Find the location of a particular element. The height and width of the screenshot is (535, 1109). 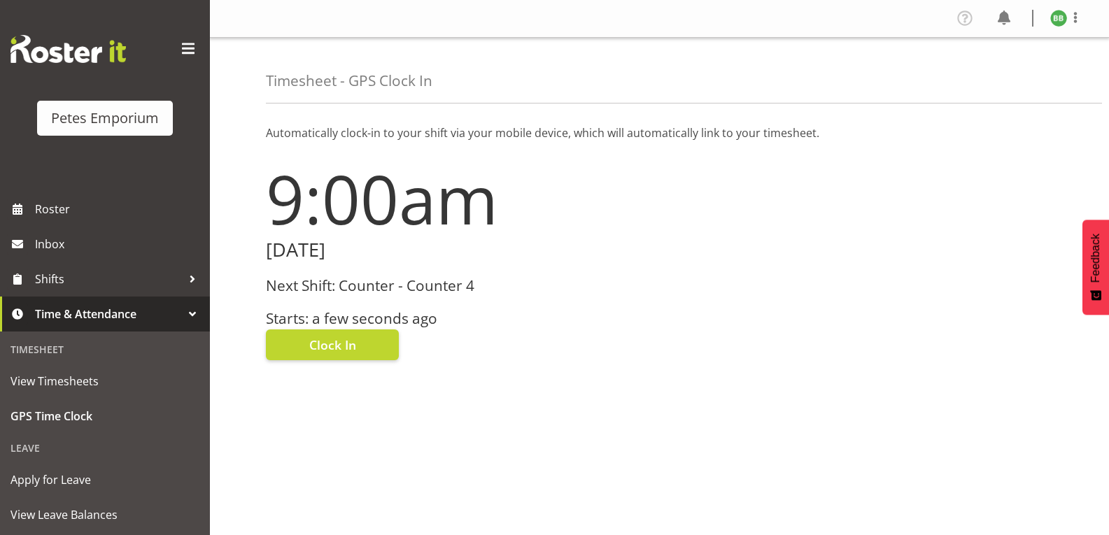

div: Petes Emporium is located at coordinates (105, 118).